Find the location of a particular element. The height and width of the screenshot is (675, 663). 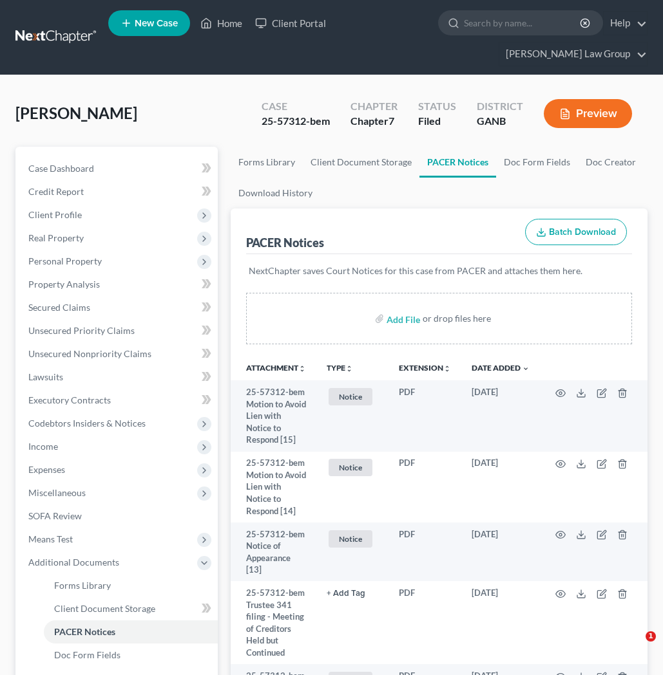

div: GANB is located at coordinates (500, 121).